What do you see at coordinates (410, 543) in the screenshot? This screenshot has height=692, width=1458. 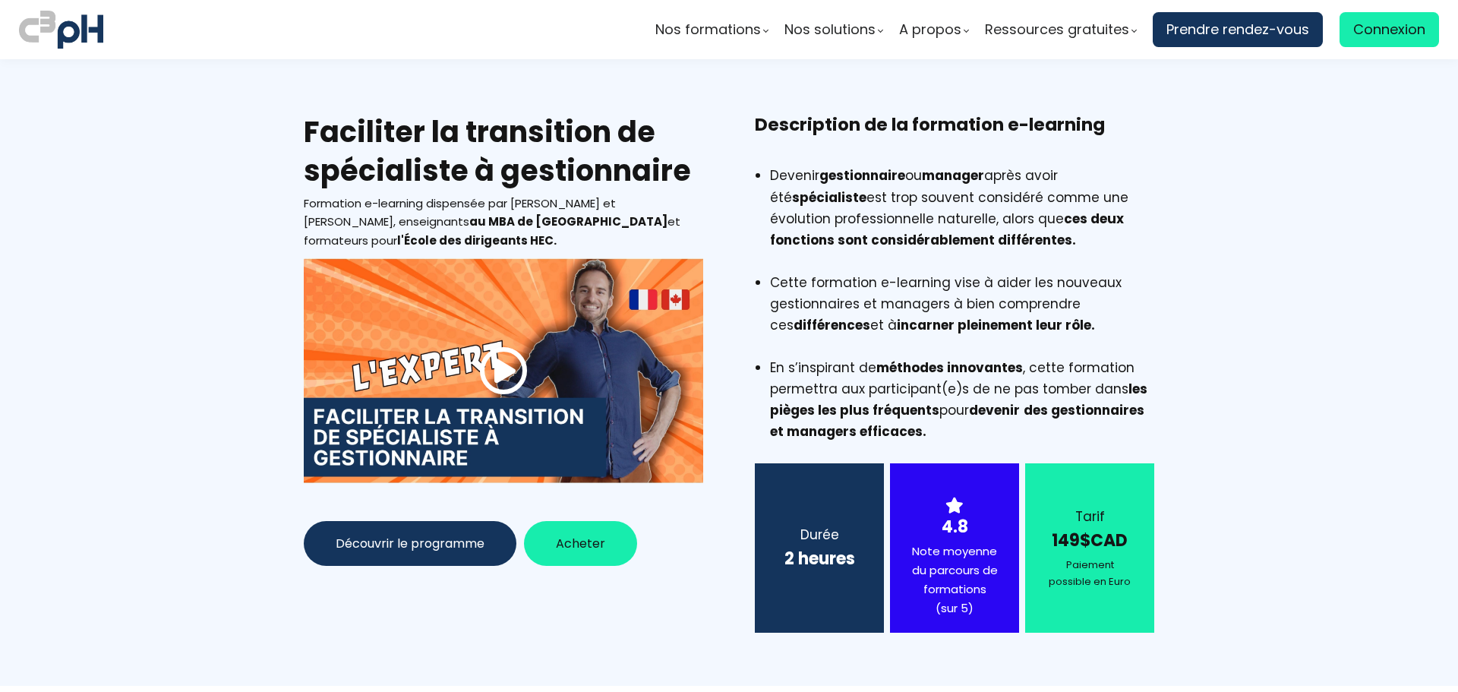 I see `span: Découvrir le programme` at bounding box center [410, 543].